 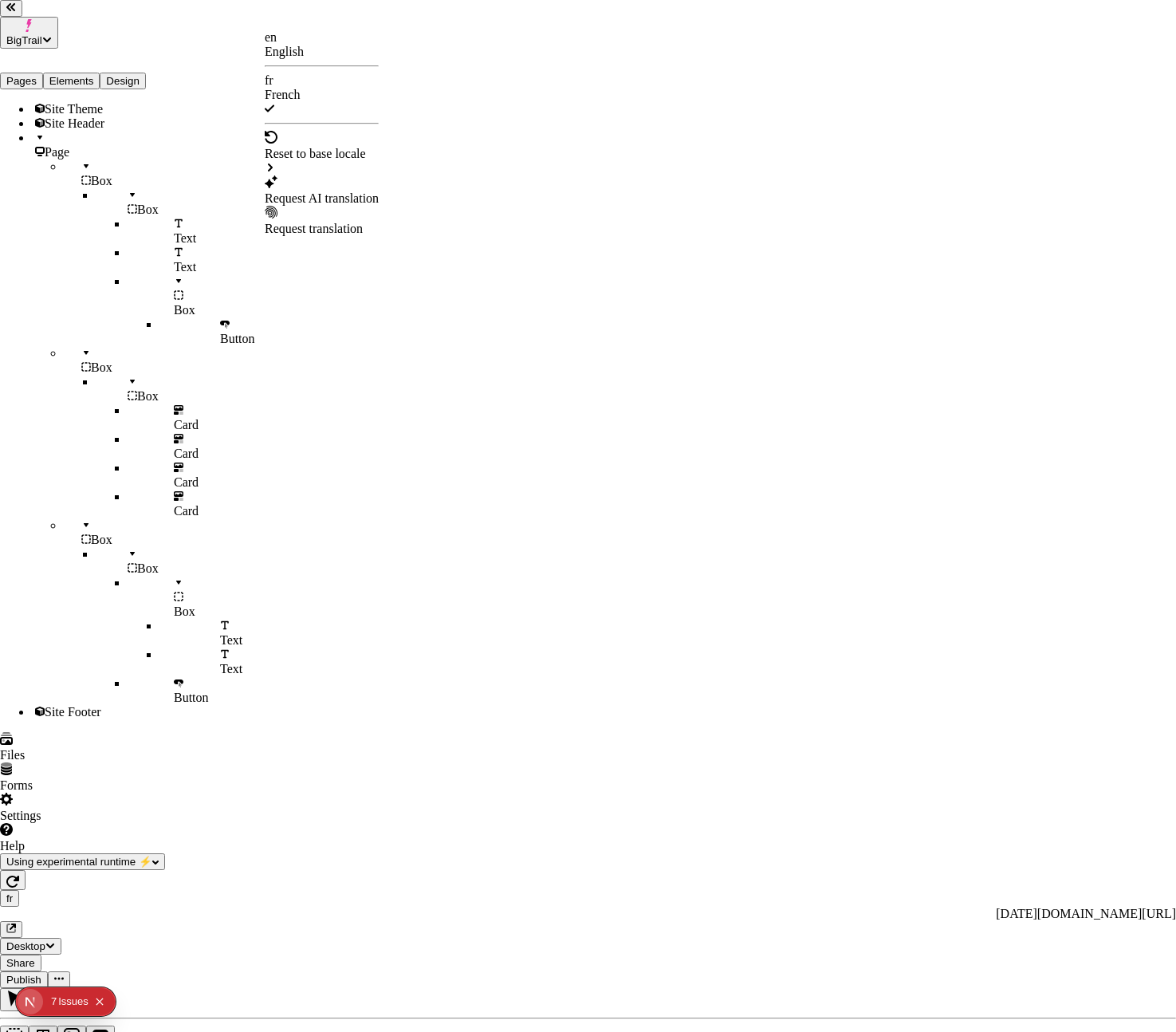 What do you see at coordinates (119, 20) in the screenshot?
I see `p: Cookie Test Route` at bounding box center [119, 20].